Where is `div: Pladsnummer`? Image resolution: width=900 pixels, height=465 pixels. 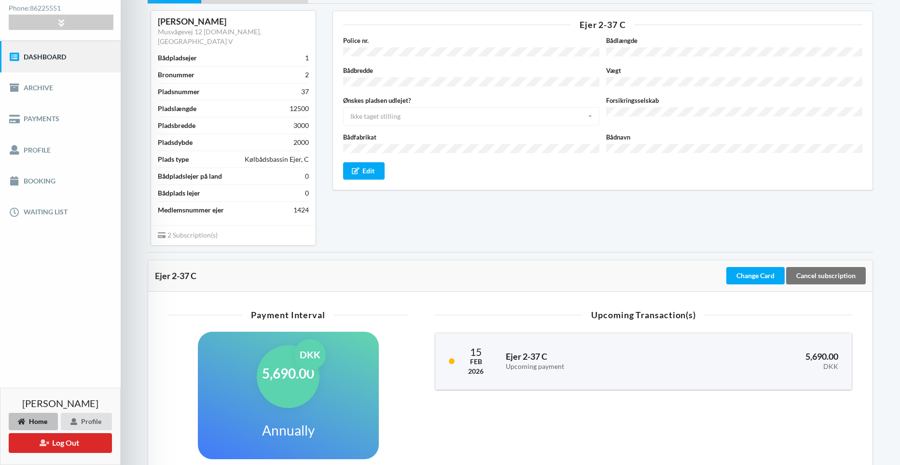
div: Pladsnummer is located at coordinates (178, 92).